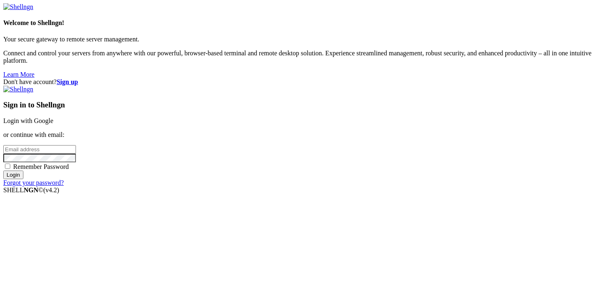  Describe the element at coordinates (33, 183) in the screenshot. I see `a: Forgot your password?` at that location.